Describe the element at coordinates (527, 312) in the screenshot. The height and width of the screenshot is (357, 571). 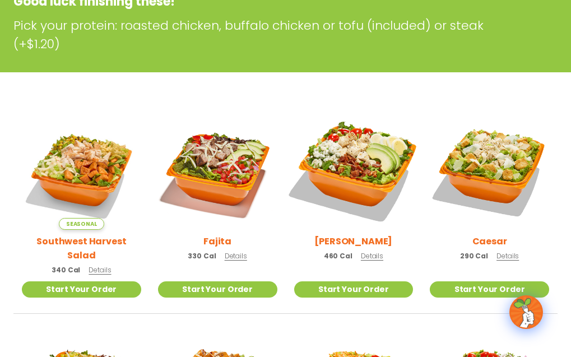
I see `img: wpChatIcon` at that location.